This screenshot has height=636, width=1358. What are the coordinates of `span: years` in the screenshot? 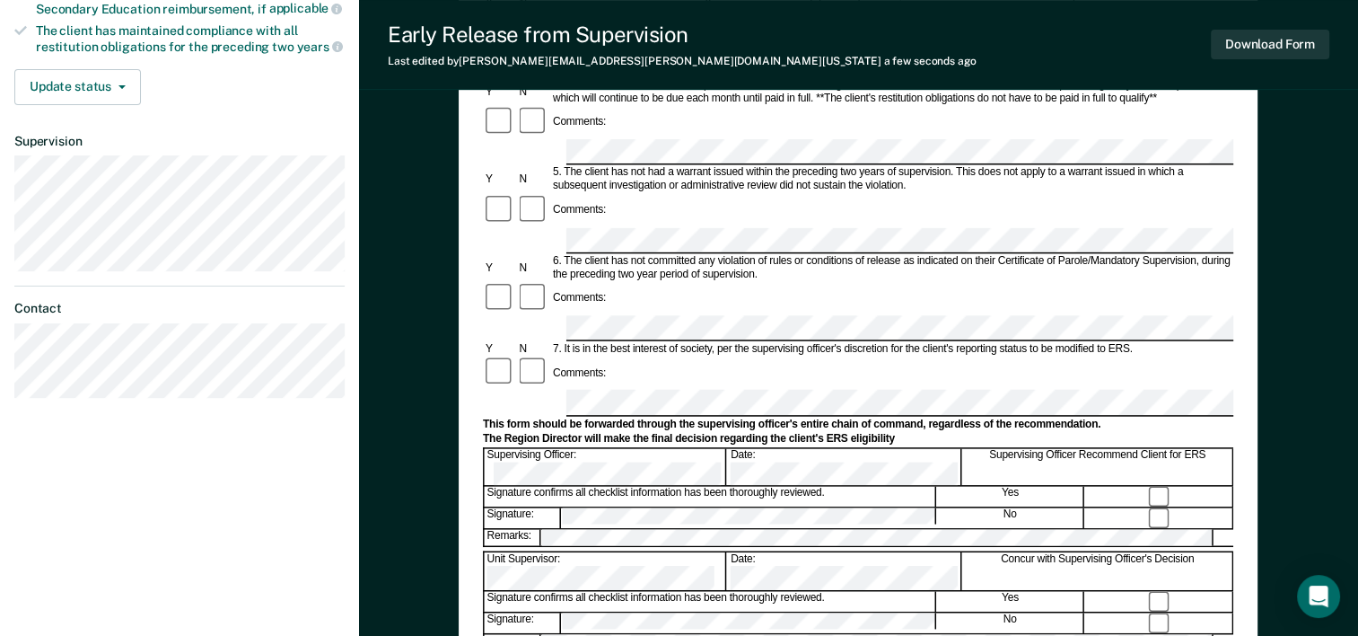 It's located at (320, 47).